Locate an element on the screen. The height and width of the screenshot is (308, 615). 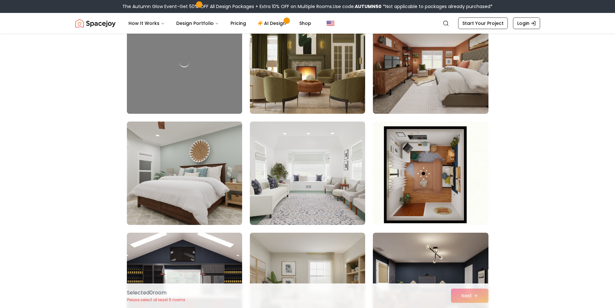
img: Room room-48 is located at coordinates (431, 62).